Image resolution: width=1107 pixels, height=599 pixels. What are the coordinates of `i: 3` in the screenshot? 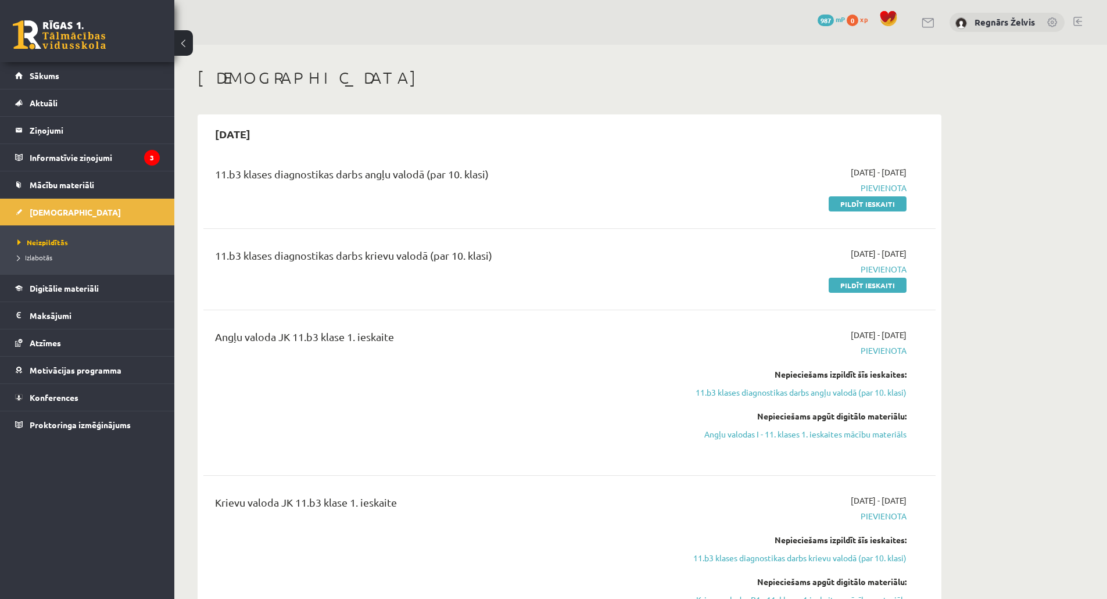 It's located at (152, 158).